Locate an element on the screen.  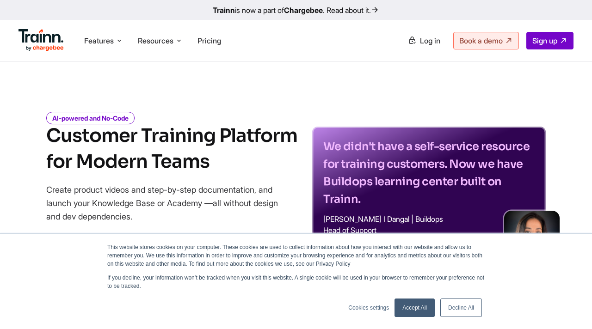
span: Resources is located at coordinates (155, 41).